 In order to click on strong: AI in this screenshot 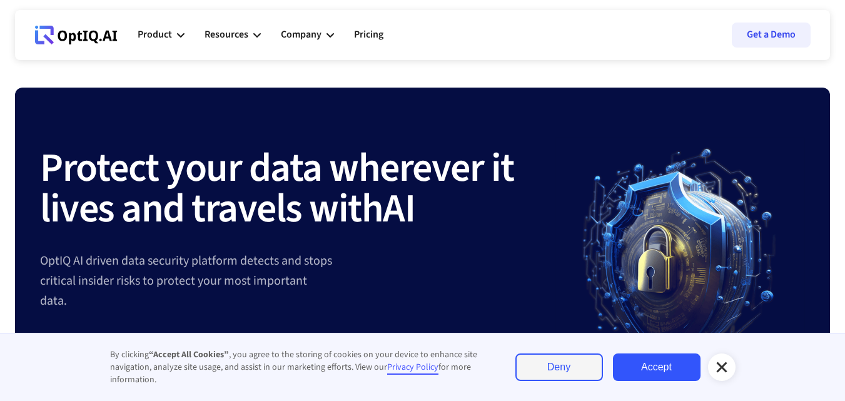, I will do `click(398, 209)`.